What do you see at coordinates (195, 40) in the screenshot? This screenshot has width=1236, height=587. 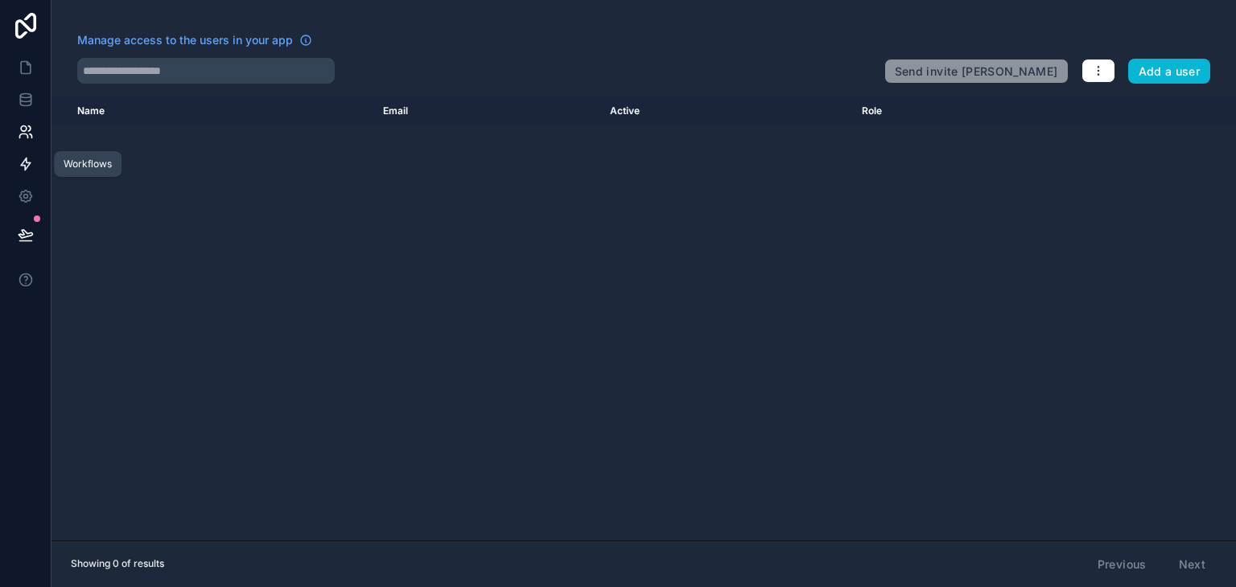 I see `a: Manage access to the users in your app` at bounding box center [195, 40].